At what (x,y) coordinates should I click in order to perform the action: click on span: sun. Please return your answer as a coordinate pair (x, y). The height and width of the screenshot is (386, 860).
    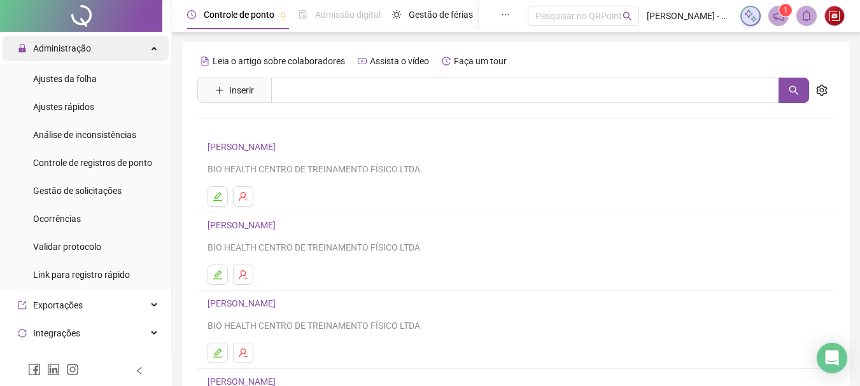
    Looking at the image, I should click on (397, 15).